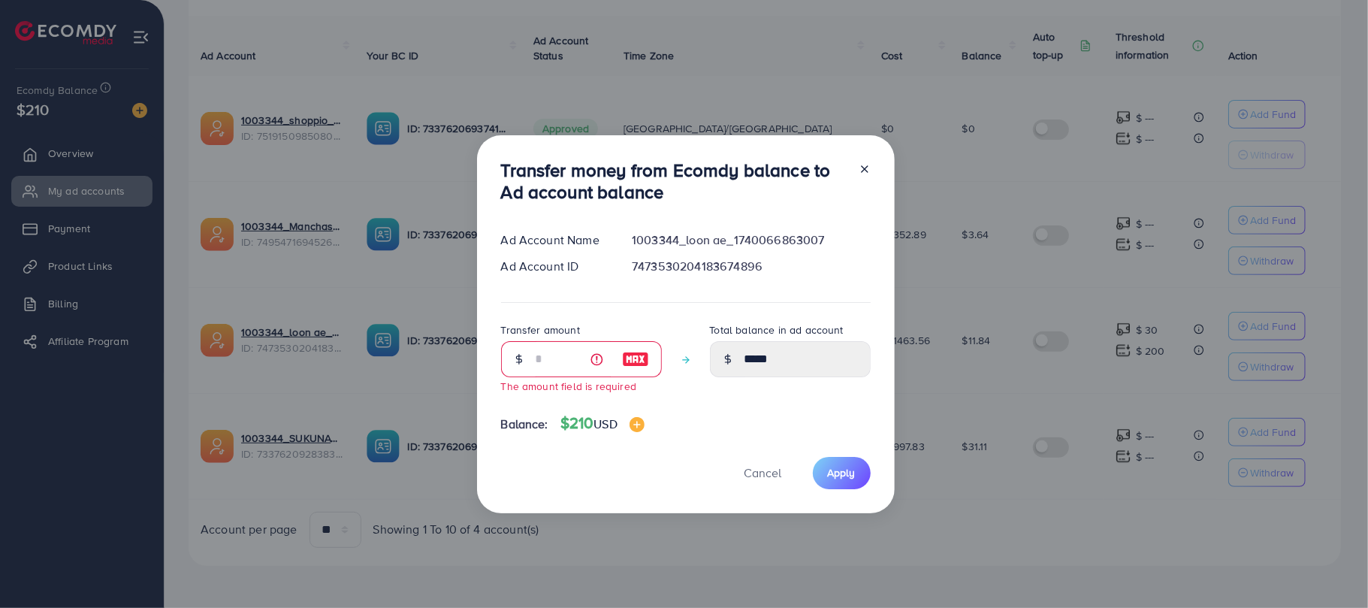 Image resolution: width=1368 pixels, height=608 pixels. What do you see at coordinates (777, 330) in the screenshot?
I see `label: Total balance in ad account` at bounding box center [777, 330].